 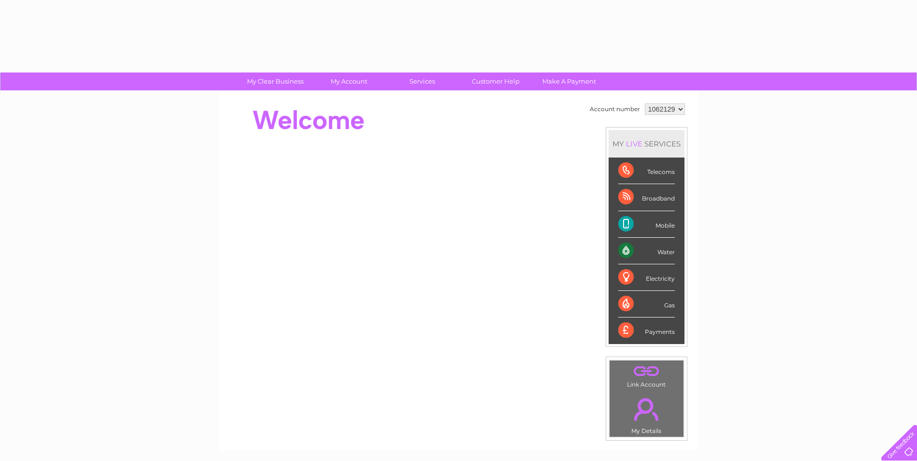 What do you see at coordinates (646, 251) in the screenshot?
I see `div: Water` at bounding box center [646, 251].